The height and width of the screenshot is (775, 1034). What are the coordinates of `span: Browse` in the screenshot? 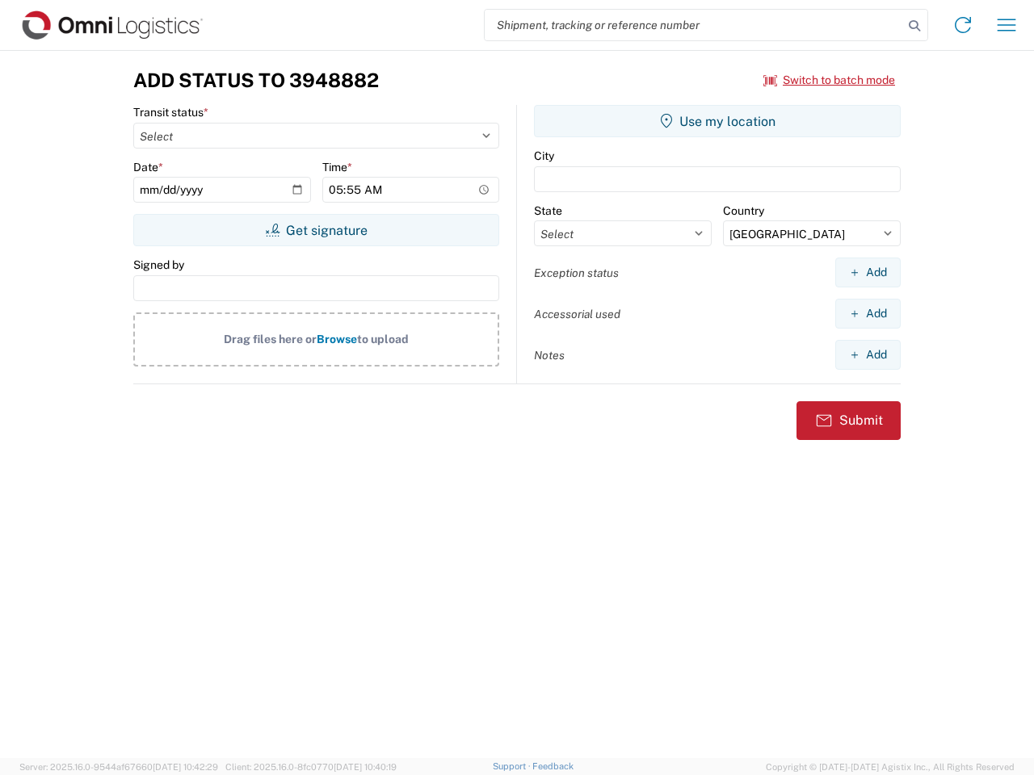 It's located at (337, 339).